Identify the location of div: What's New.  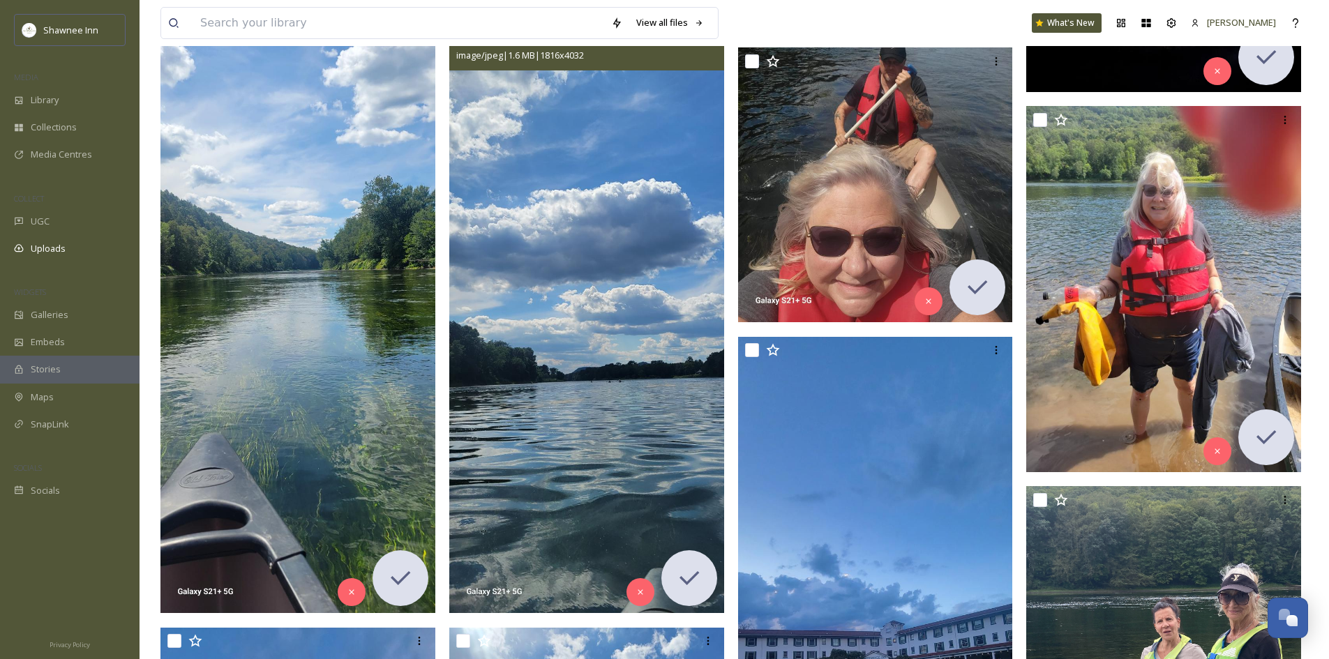
(1067, 23).